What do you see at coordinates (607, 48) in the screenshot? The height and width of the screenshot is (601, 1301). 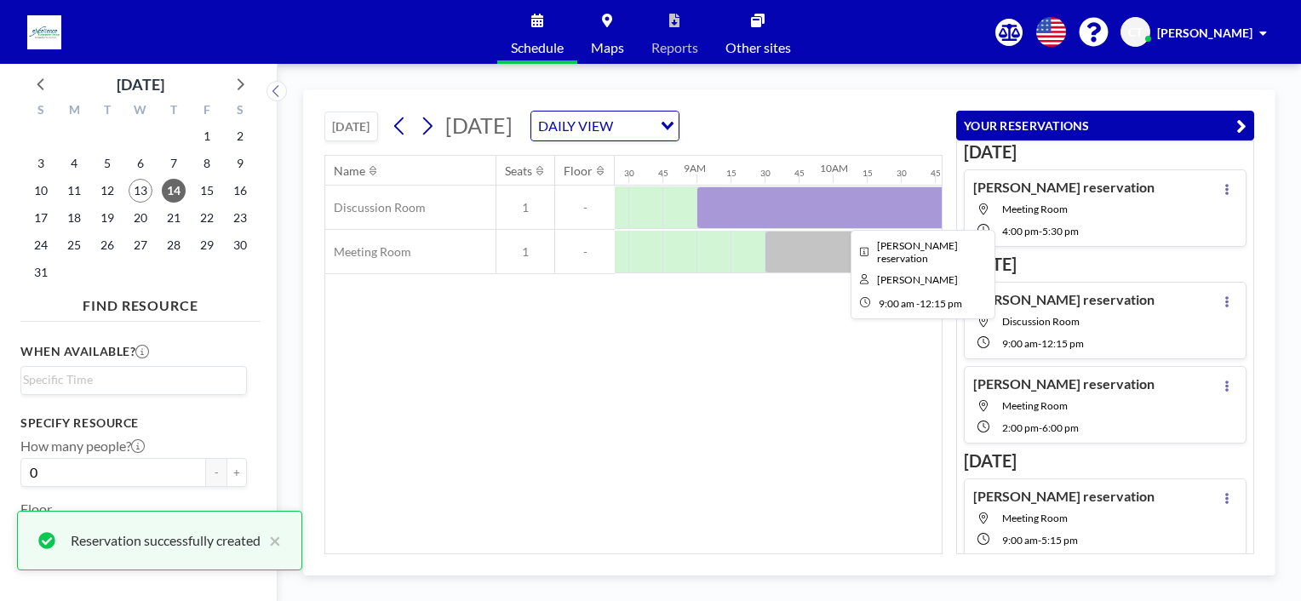 I see `span: Maps` at bounding box center [607, 48].